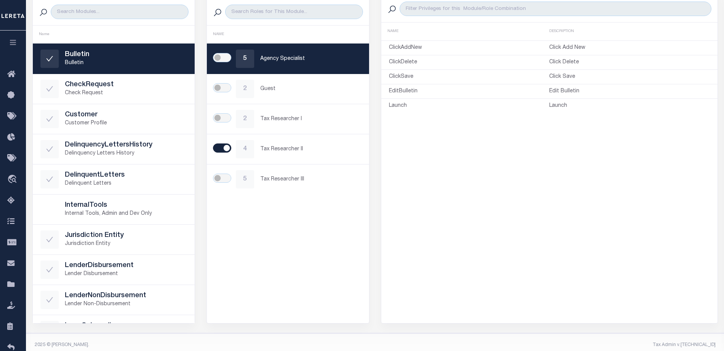 This screenshot has width=724, height=351. Describe the element at coordinates (629, 91) in the screenshot. I see `p: Edit Bulletin` at that location.